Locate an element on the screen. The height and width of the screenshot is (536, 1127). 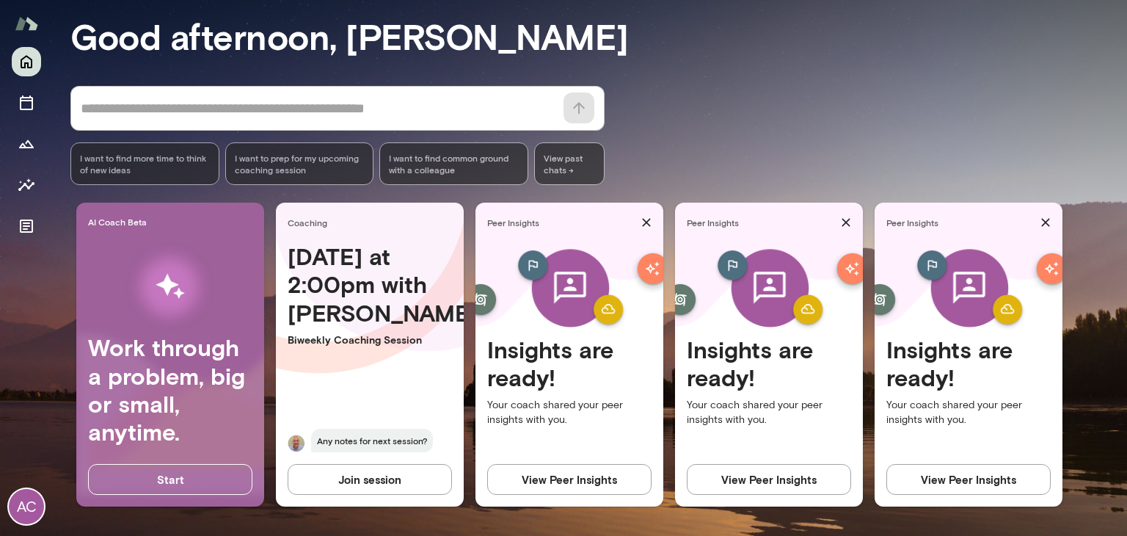
h4: Work through a problem, big or small, anytime. is located at coordinates (170, 390).